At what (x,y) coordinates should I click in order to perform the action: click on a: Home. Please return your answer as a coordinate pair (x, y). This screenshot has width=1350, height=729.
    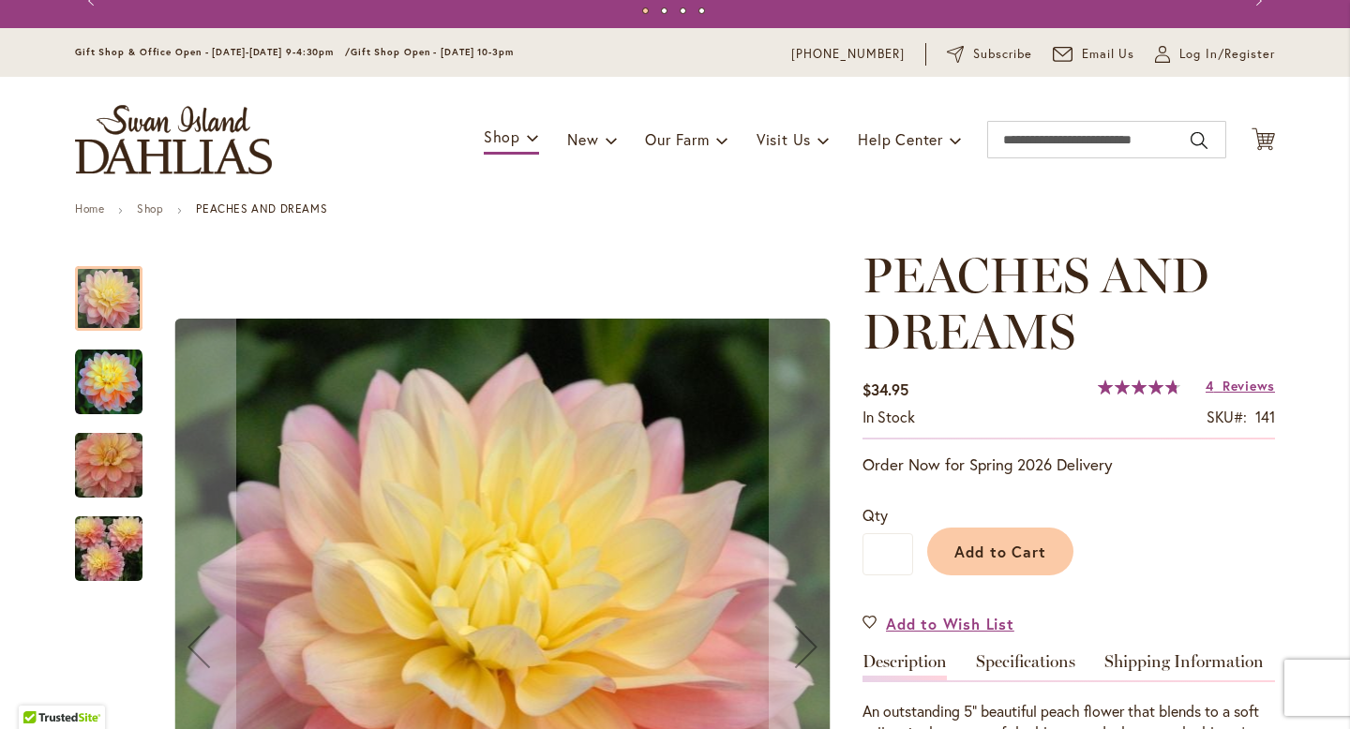
    Looking at the image, I should click on (89, 208).